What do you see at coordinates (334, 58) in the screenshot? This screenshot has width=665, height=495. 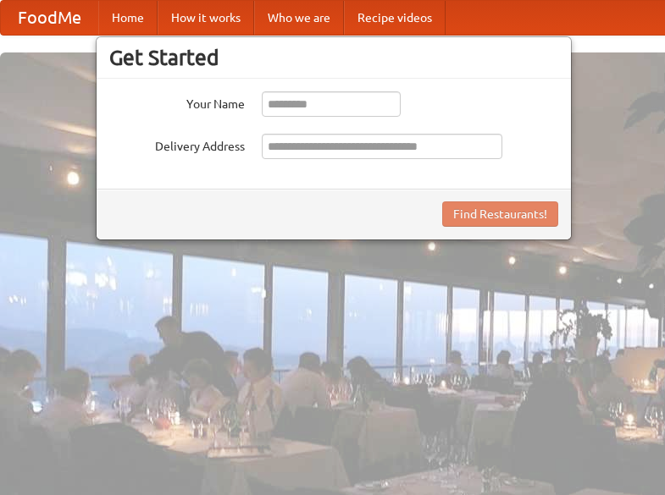 I see `h3: Get Started` at bounding box center [334, 58].